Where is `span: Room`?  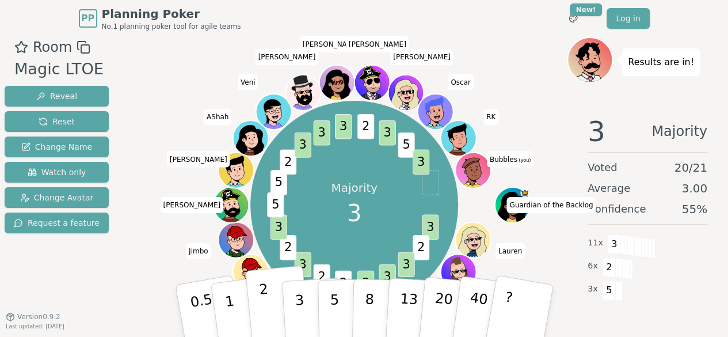
span: Room is located at coordinates (52, 47).